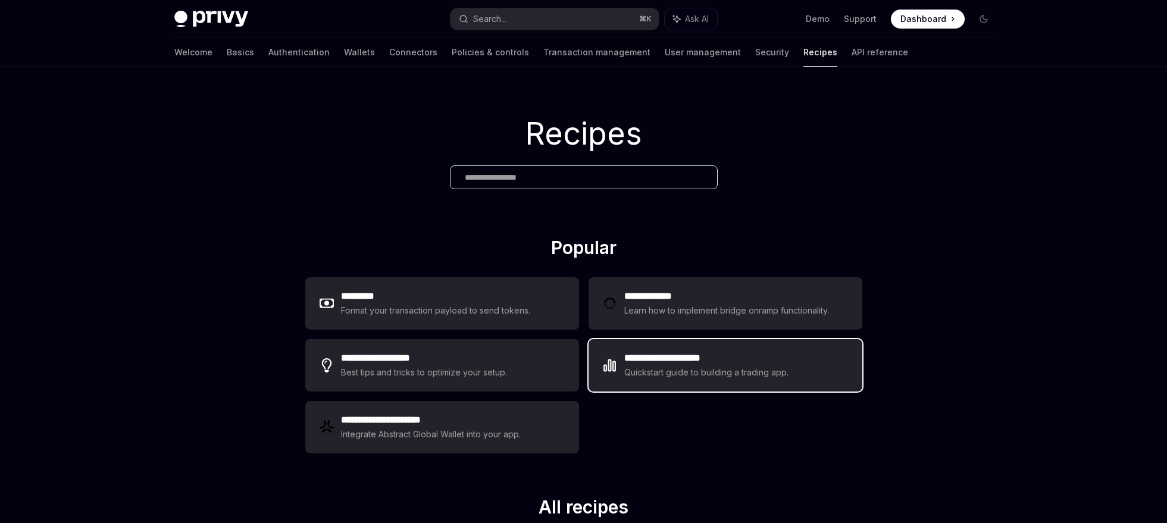  Describe the element at coordinates (597, 52) in the screenshot. I see `a: Transaction management` at that location.